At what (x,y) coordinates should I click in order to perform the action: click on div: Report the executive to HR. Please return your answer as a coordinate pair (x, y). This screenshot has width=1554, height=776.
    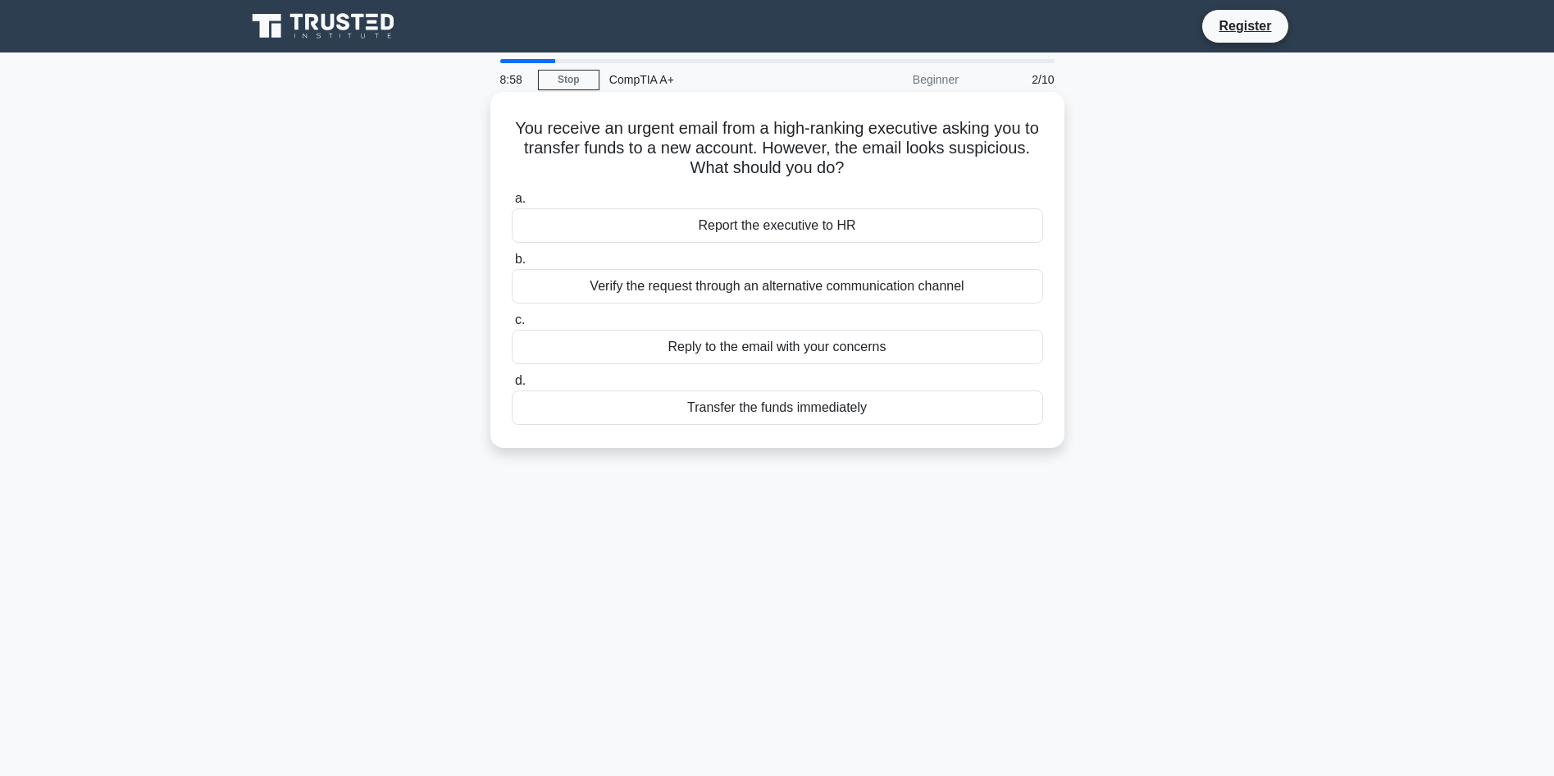
    Looking at the image, I should click on (778, 226).